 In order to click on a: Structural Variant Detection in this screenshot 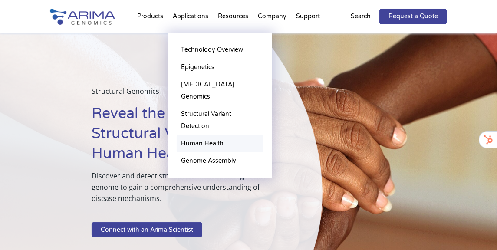, I will do `click(220, 120)`.